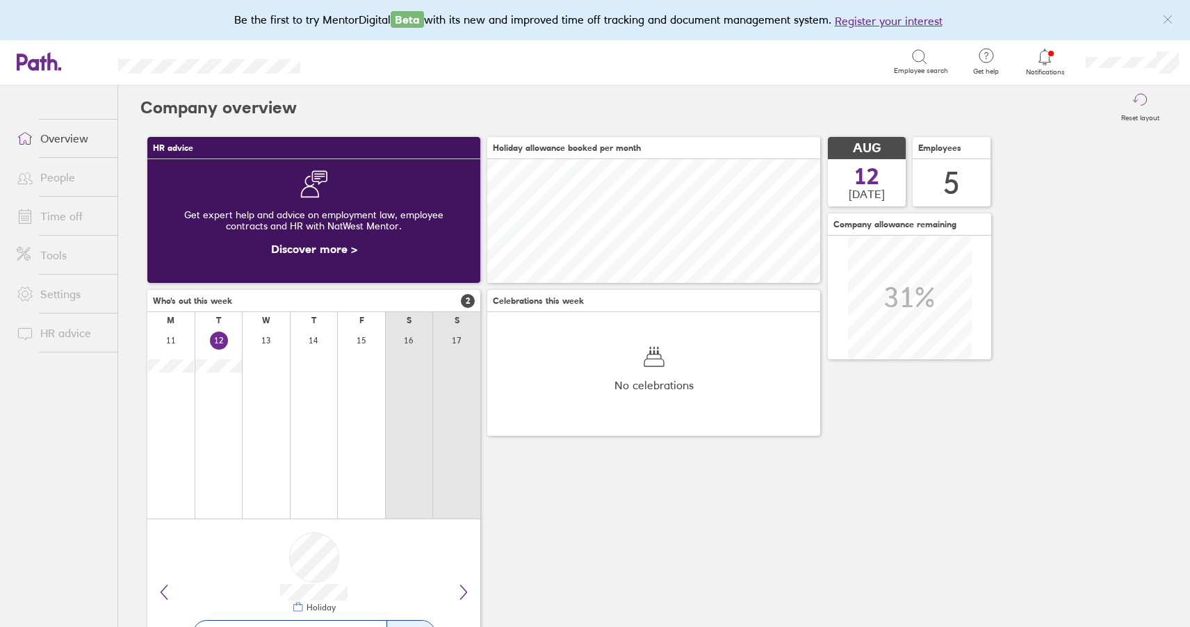 The height and width of the screenshot is (627, 1190). What do you see at coordinates (61, 333) in the screenshot?
I see `a: HR advice` at bounding box center [61, 333].